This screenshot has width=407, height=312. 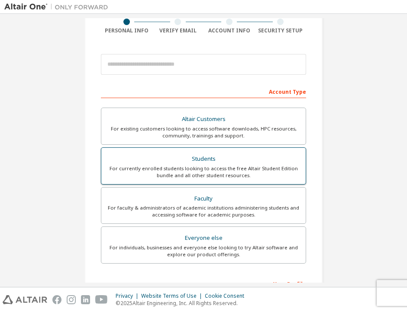 I want to click on div: Website Terms of Use, so click(x=173, y=296).